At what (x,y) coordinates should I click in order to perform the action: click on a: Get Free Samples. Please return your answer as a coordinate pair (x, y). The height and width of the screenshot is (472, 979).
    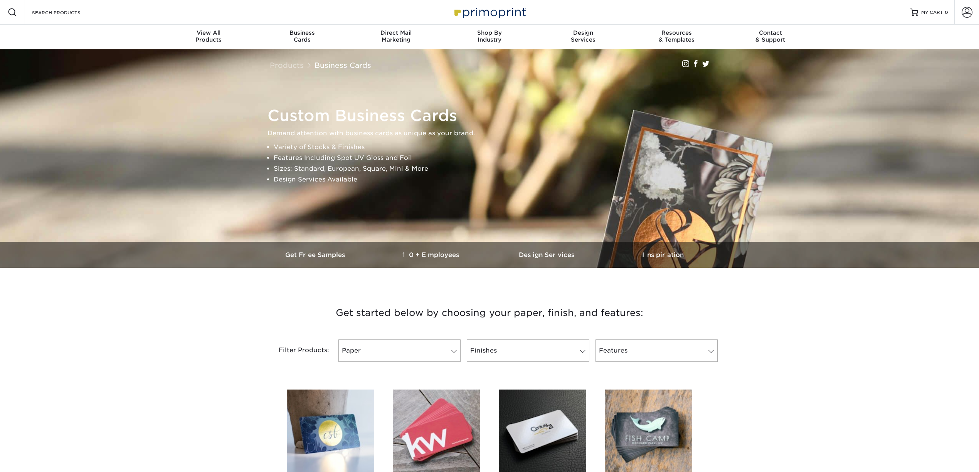
    Looking at the image, I should click on (316, 255).